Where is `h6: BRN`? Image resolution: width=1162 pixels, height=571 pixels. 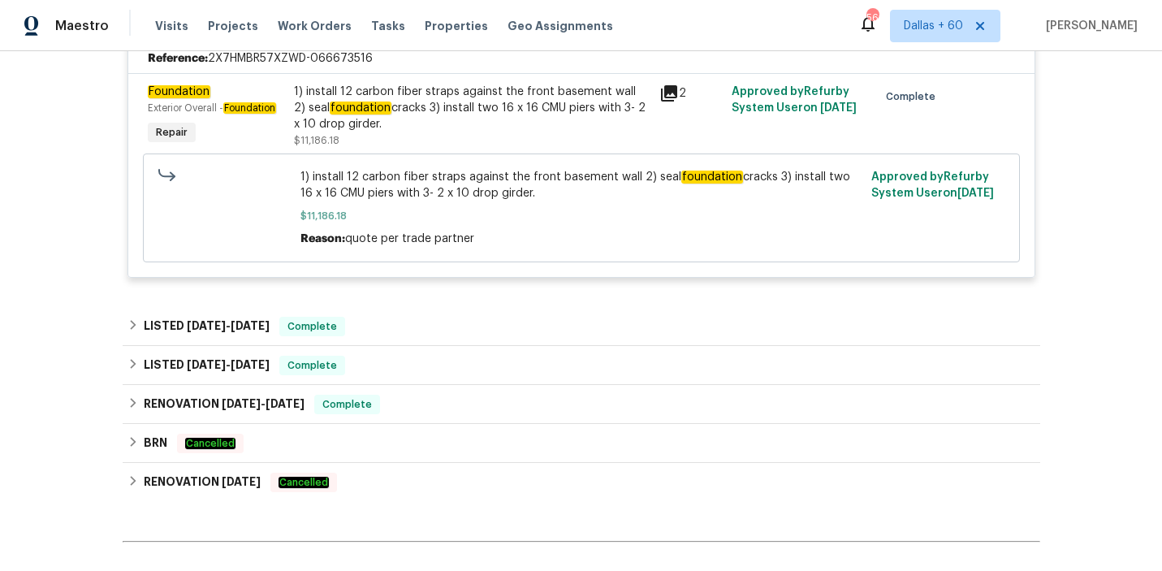
h6: BRN is located at coordinates (155, 443).